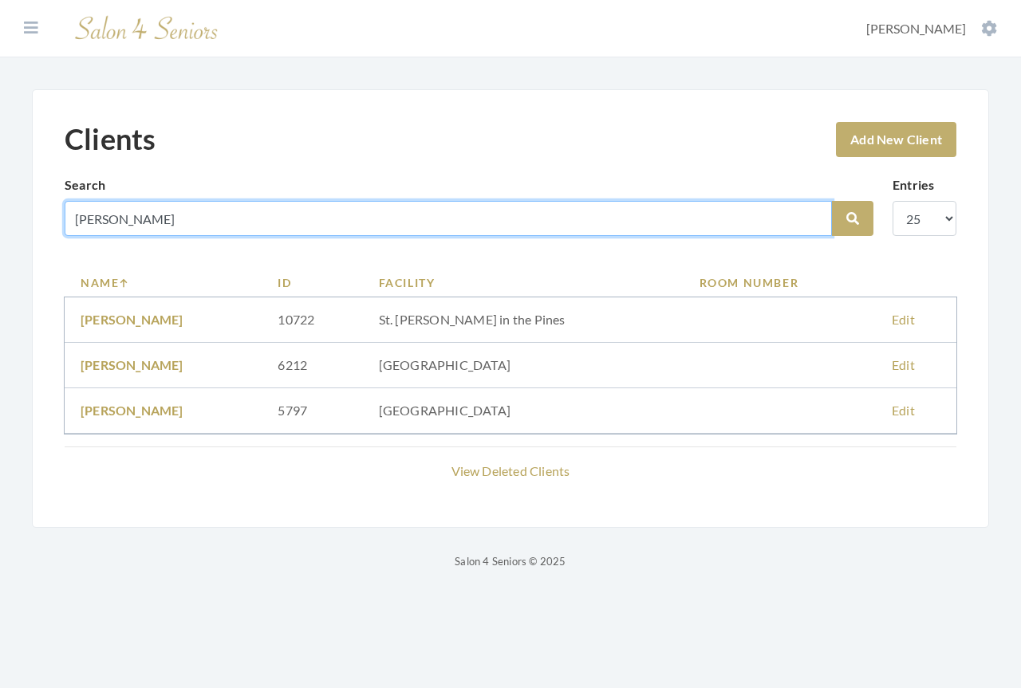  I want to click on td: 6212, so click(312, 365).